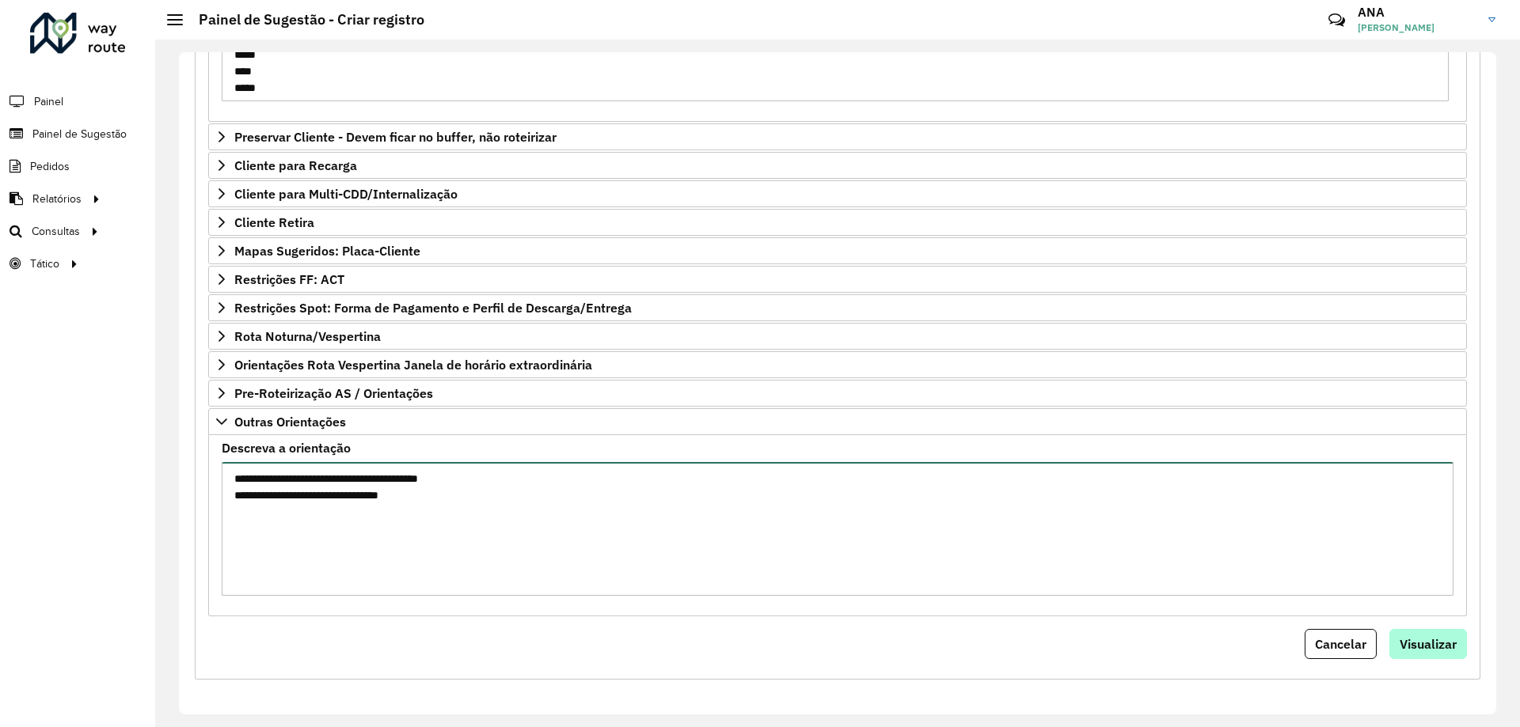 This screenshot has height=727, width=1520. Describe the element at coordinates (837, 137) in the screenshot. I see `a: Preservar Cliente - Devem ficar no buffer, não roteirizar` at that location.